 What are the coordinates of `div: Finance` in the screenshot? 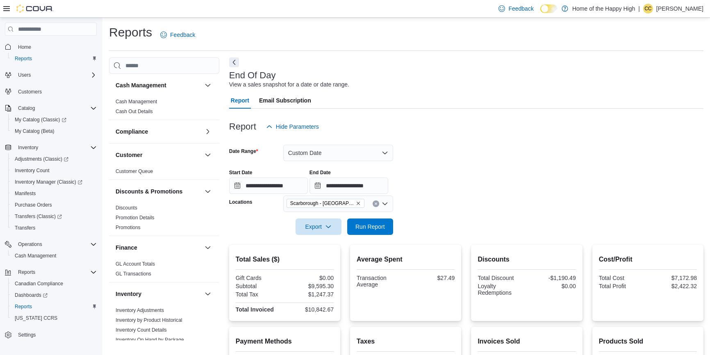 It's located at (164, 270).